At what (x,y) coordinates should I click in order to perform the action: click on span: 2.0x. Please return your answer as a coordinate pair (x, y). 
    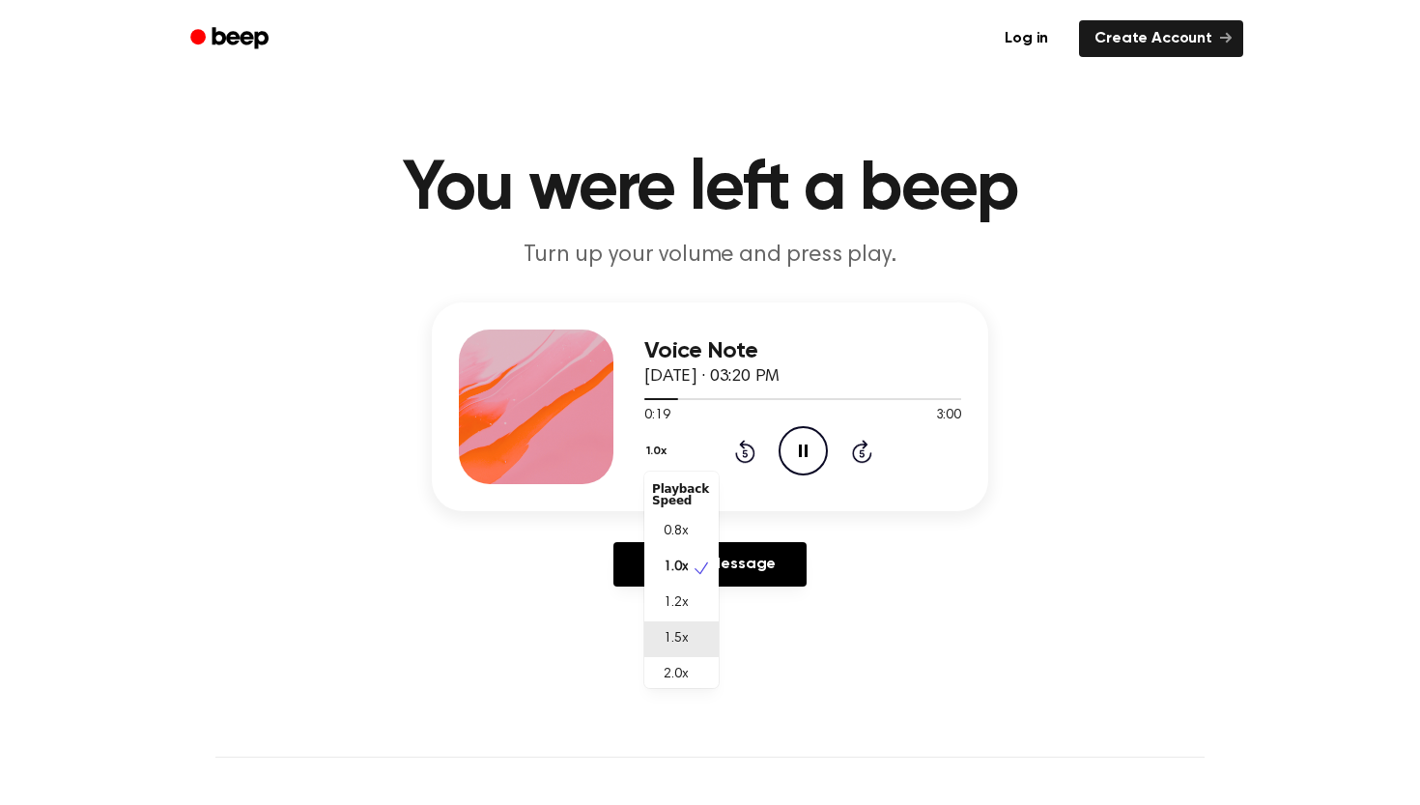
    Looking at the image, I should click on (675, 674).